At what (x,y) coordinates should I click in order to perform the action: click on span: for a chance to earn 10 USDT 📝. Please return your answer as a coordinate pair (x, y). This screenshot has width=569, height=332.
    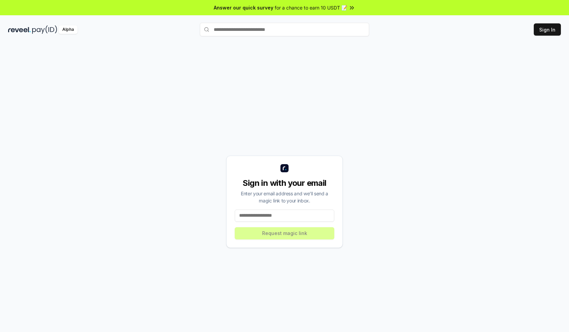
    Looking at the image, I should click on (311, 7).